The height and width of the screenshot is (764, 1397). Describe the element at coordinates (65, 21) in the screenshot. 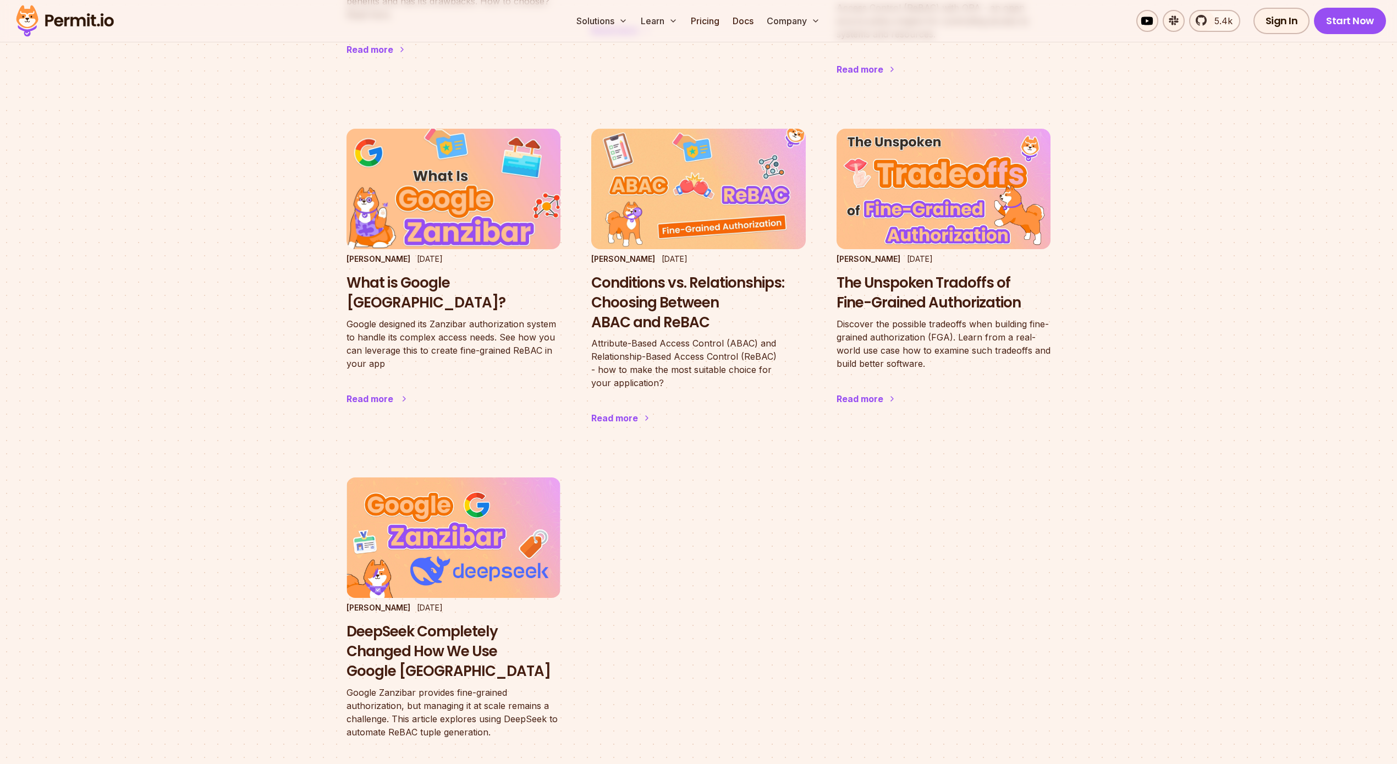

I see `img: Permit logo` at that location.